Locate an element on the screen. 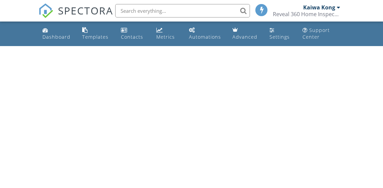  div: Kaiwa Kong is located at coordinates (319, 7).